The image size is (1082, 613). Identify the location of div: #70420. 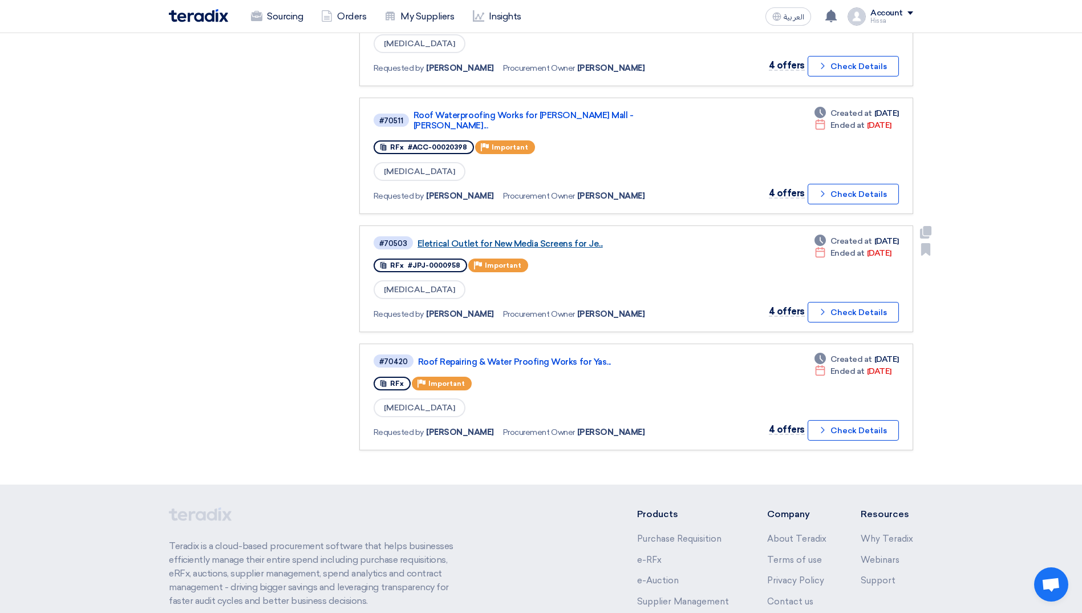
(394, 361).